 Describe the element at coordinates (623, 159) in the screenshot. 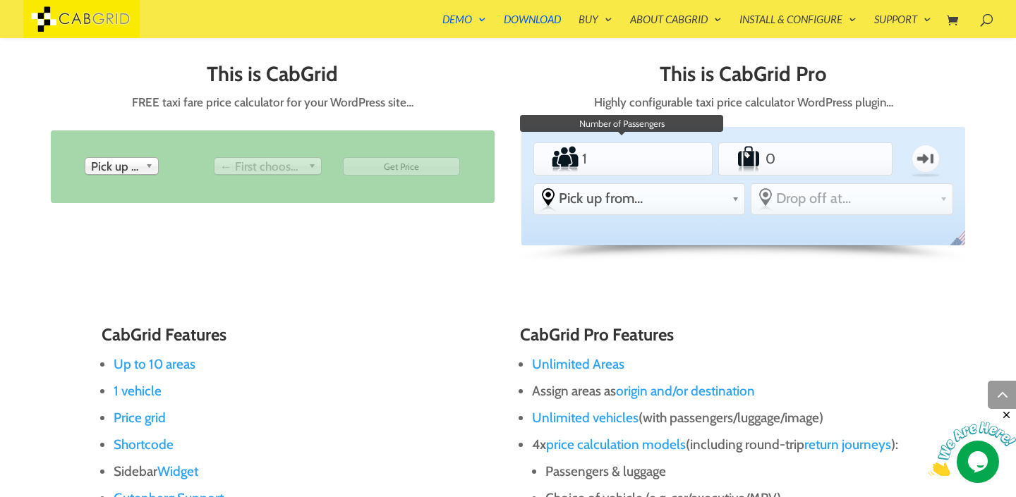

I see `input: Number of Passengers` at that location.